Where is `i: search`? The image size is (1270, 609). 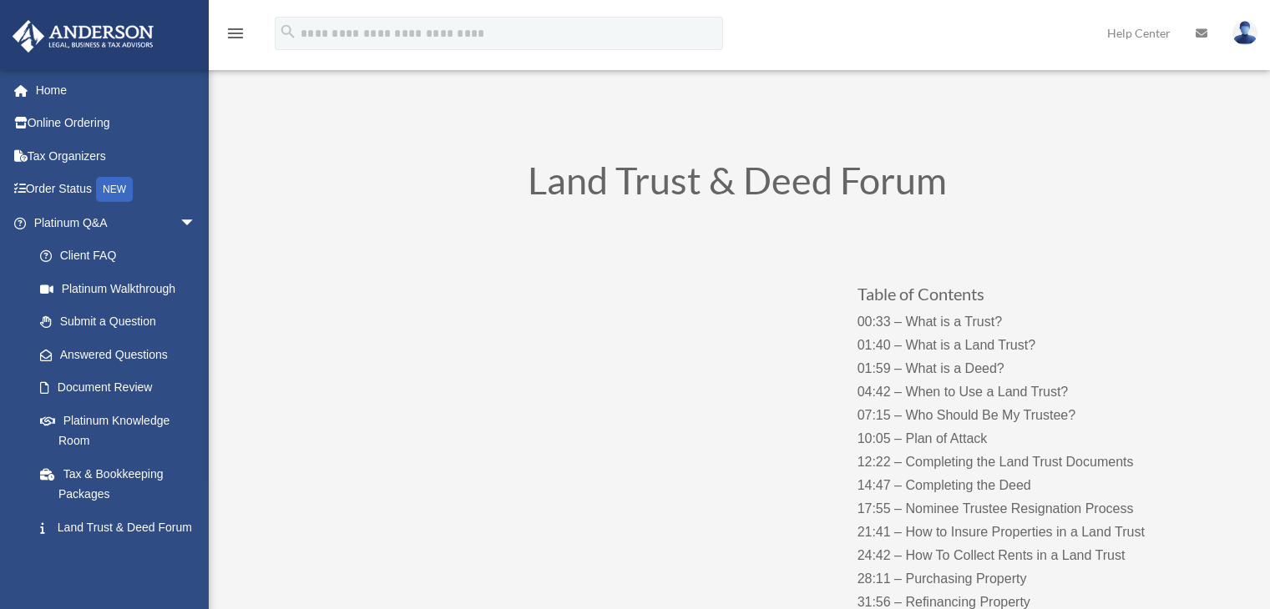 i: search is located at coordinates (288, 32).